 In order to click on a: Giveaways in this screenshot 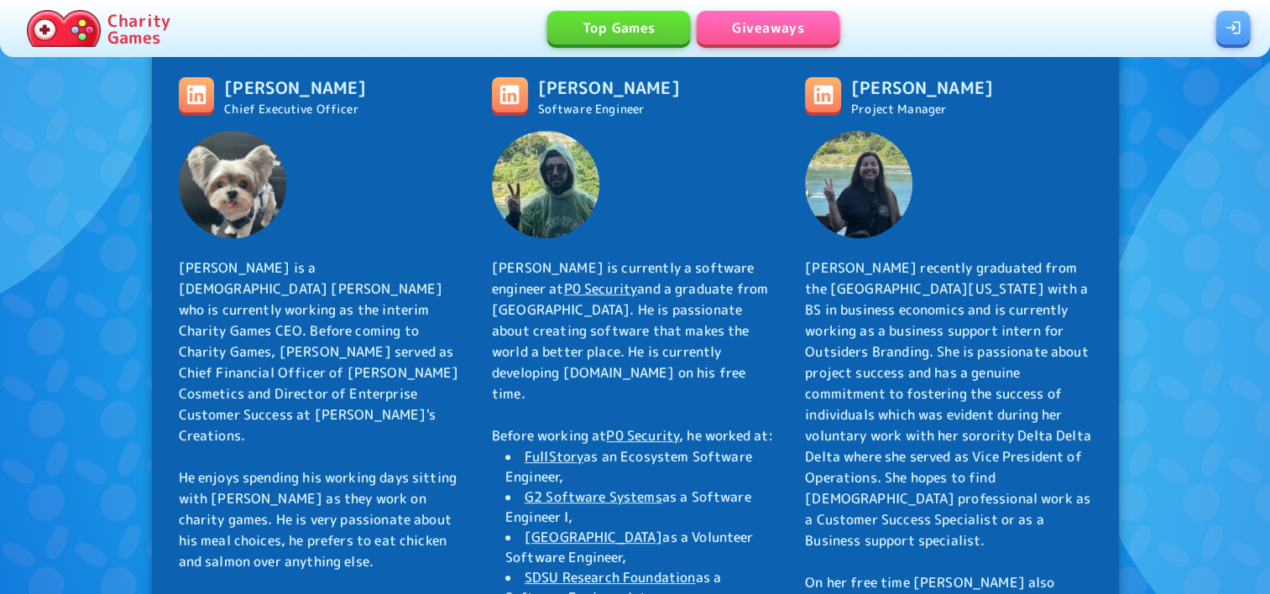, I will do `click(768, 28)`.